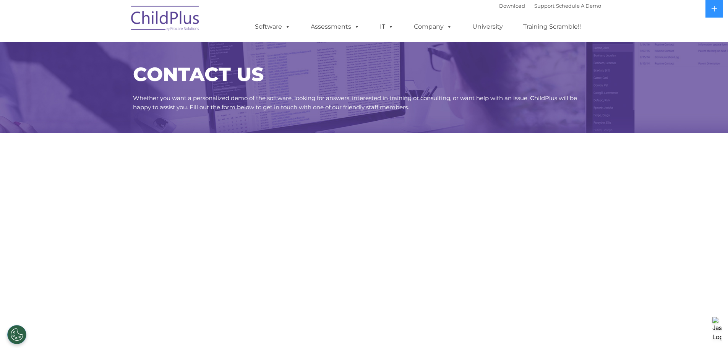  What do you see at coordinates (512, 6) in the screenshot?
I see `a: Download` at bounding box center [512, 6].